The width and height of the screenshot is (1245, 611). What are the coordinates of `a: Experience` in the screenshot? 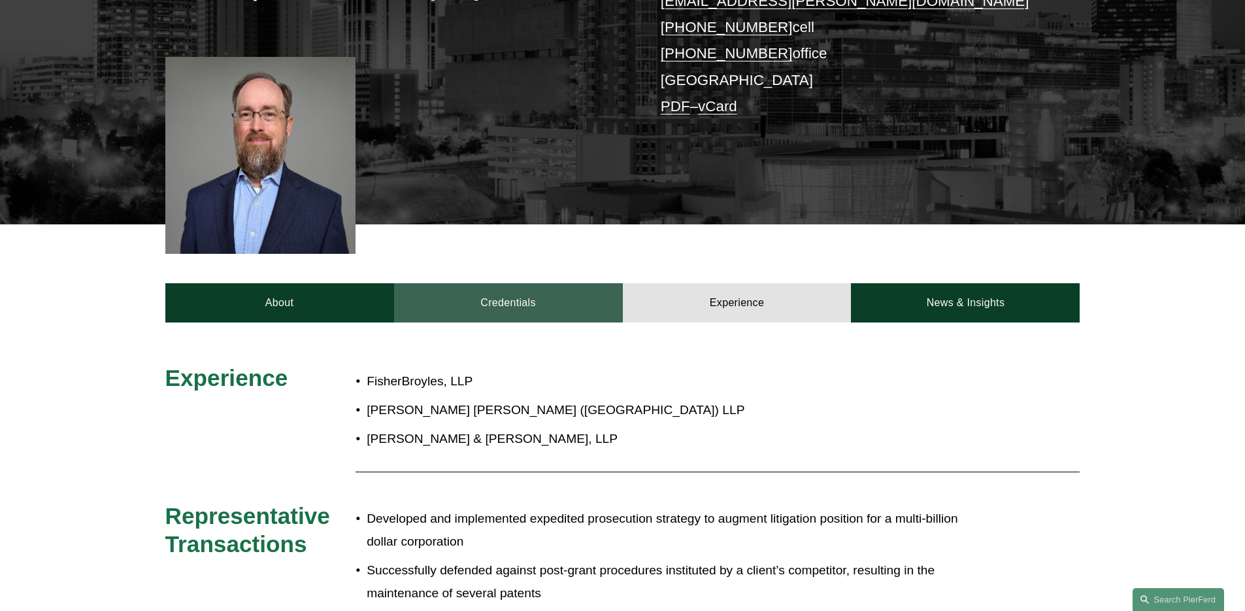 It's located at (737, 303).